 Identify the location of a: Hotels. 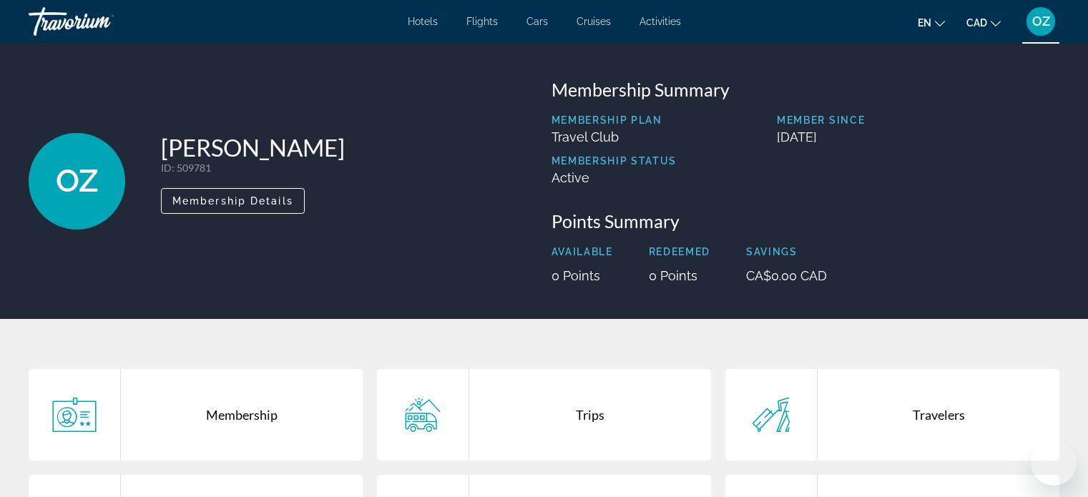
(423, 21).